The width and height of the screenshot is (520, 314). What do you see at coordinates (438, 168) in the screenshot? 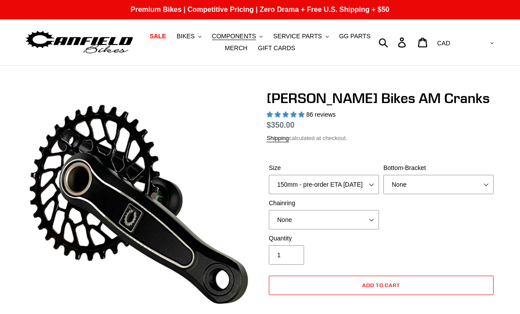
I see `label: Bottom-Bracket` at bounding box center [438, 168].